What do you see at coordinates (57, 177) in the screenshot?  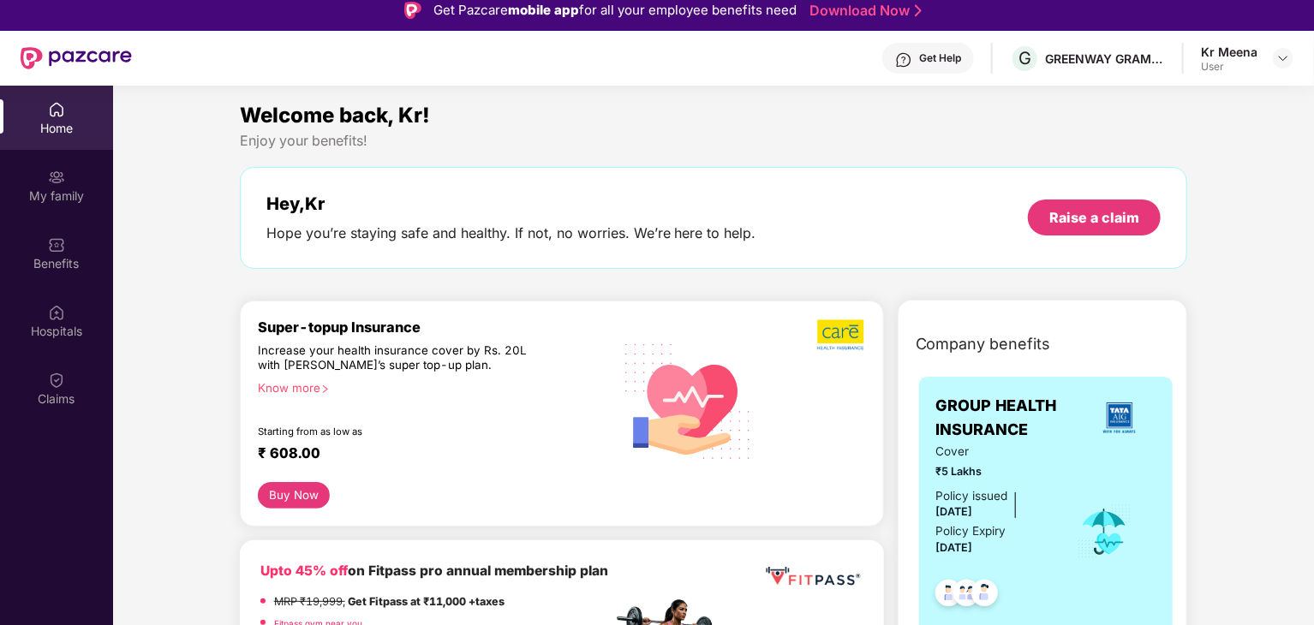 I see `img: svg+xml;base64,PHN2ZyB3aWR0aD0iMjAiIGhlaWdodD0iMjAiIHZpZXdCb3g9IjAgMCAyMCAyMCIgZmlsbD0ibm9uZSIgeG...` at bounding box center [57, 177].